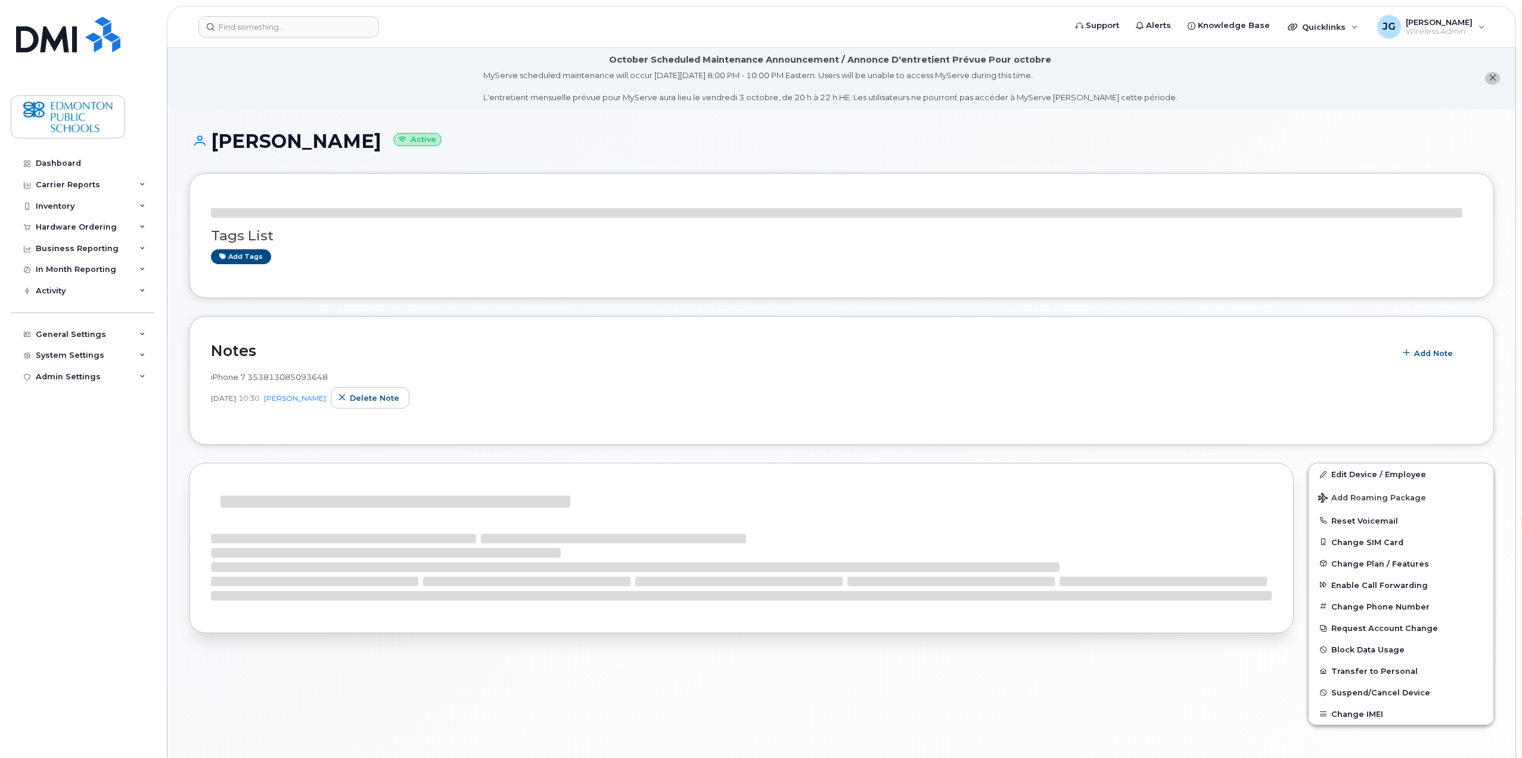 This screenshot has width=1522, height=758. I want to click on button: Change SIM Card, so click(1401, 542).